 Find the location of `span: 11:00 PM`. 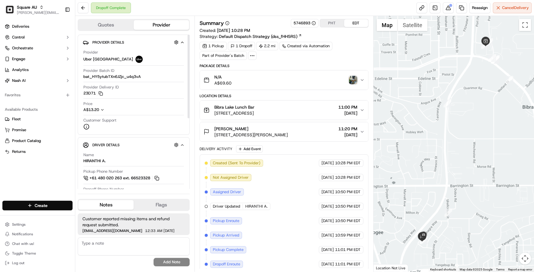

span: 11:00 PM is located at coordinates (348, 107).